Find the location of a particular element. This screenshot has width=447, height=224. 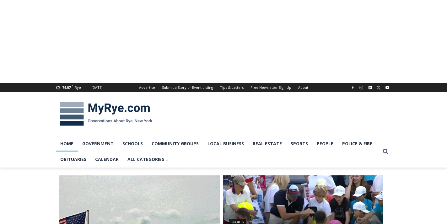

a: Police & Fire is located at coordinates (357, 144).